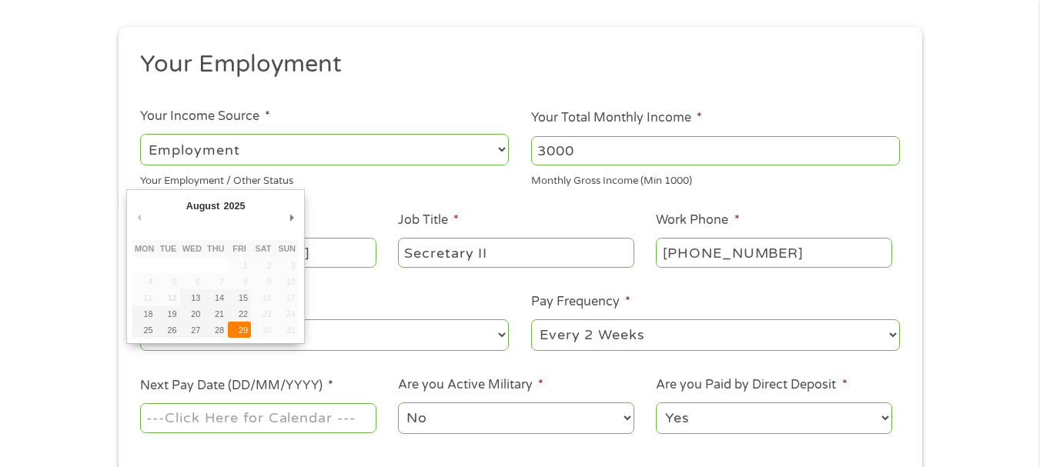  I want to click on abbr: Saturday, so click(262, 249).